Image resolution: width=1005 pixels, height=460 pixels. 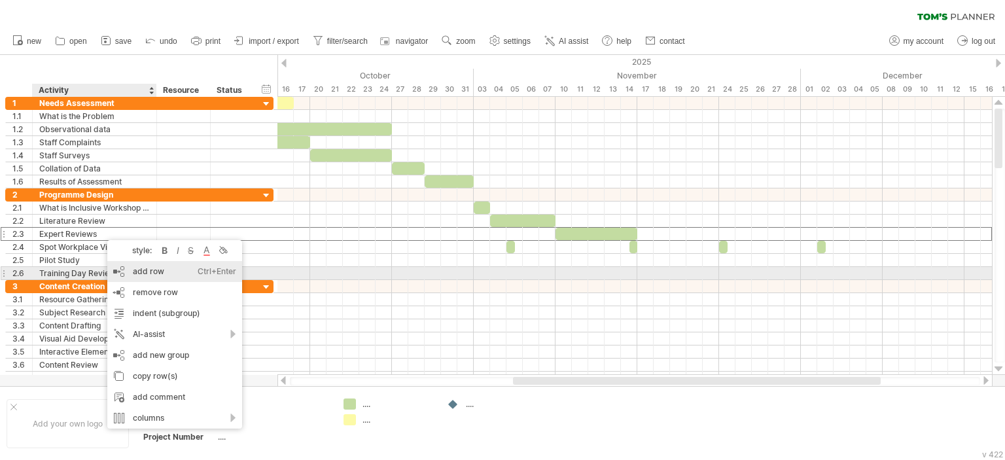 I want to click on div: Tuesday, 25 November 2025, so click(x=743, y=89).